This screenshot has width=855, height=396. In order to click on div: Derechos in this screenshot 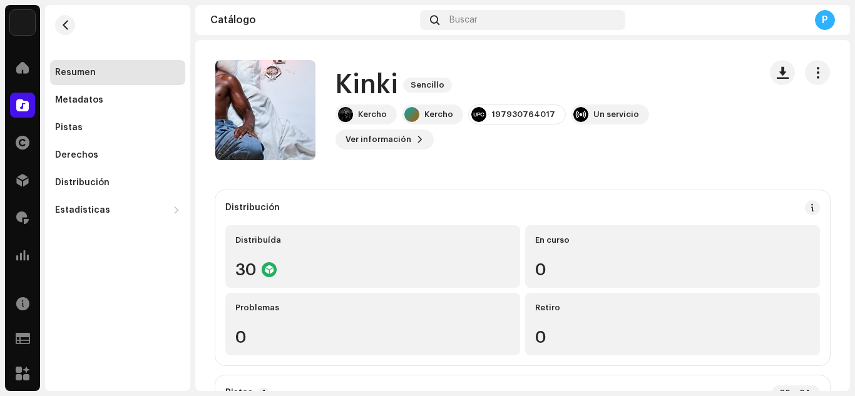, I will do `click(76, 155)`.